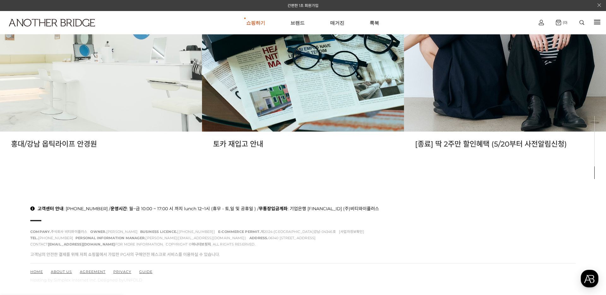 This screenshot has height=295, width=606. Describe the element at coordinates (133, 280) in the screenshot. I see `a: UNFOLD` at that location.